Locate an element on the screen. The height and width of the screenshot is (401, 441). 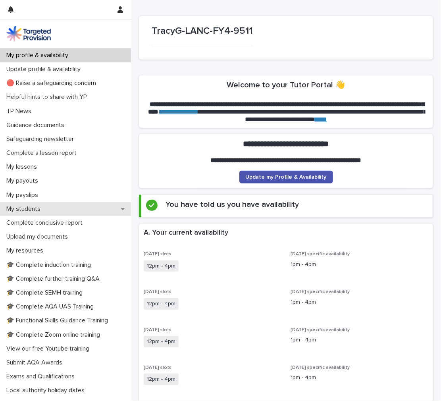
img: M5nRWzHhSzIhMunXDL62 is located at coordinates (29, 34).